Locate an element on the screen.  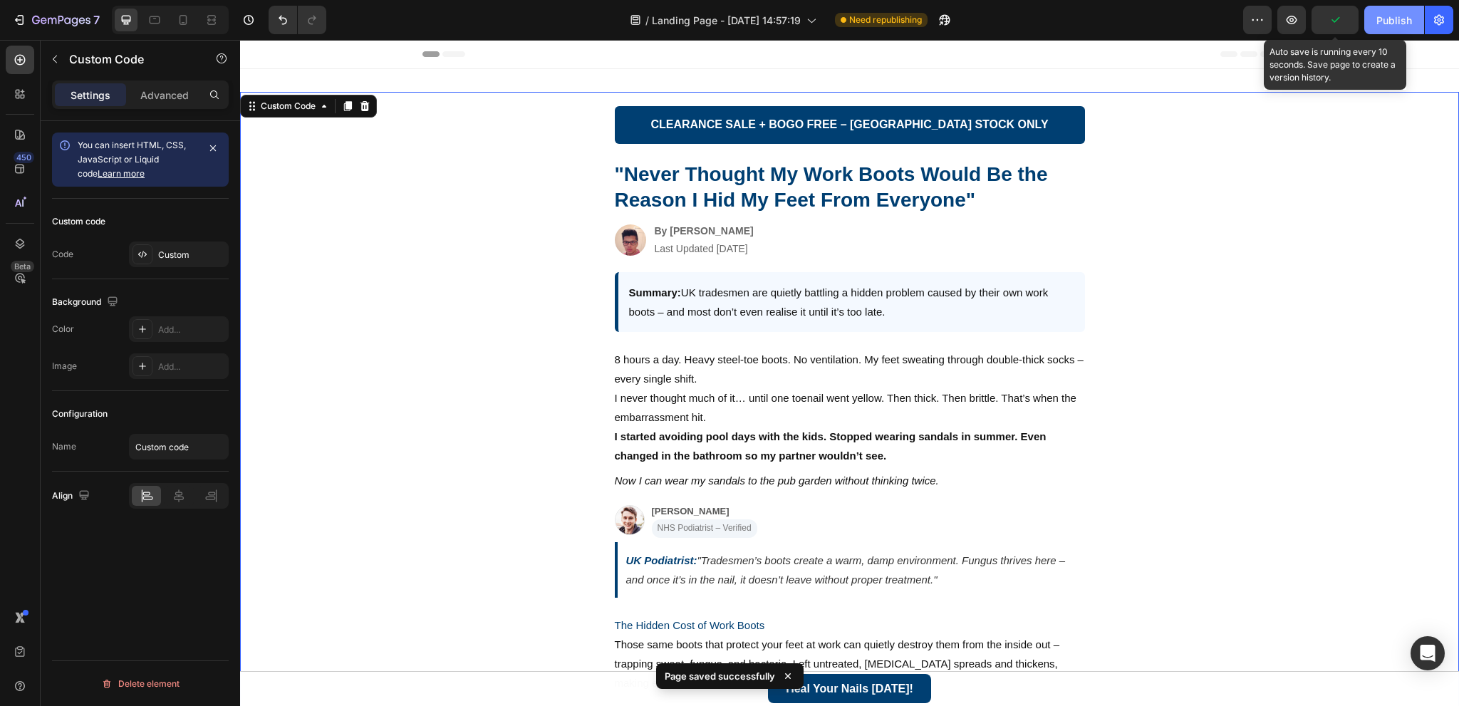
blockquote: "Tradesmen’s boots create a warm, damp environment. Fungus thrives here – and once it’s in the na... is located at coordinates (610, 530).